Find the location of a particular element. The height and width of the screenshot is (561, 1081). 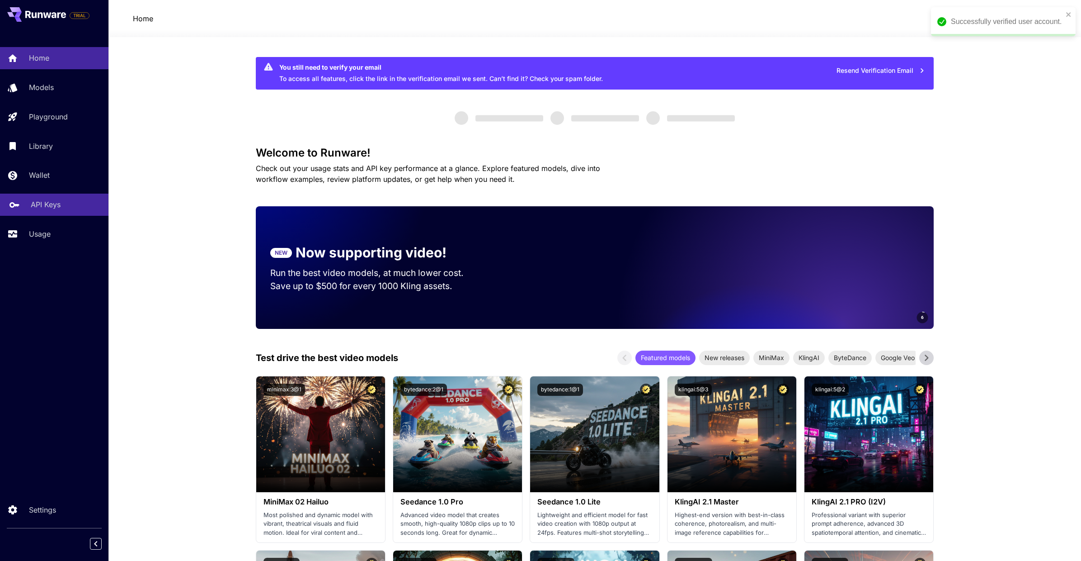

span: Check out your usage stats and API key performance at a glance. Explore featured models, dive int... is located at coordinates (428, 174).